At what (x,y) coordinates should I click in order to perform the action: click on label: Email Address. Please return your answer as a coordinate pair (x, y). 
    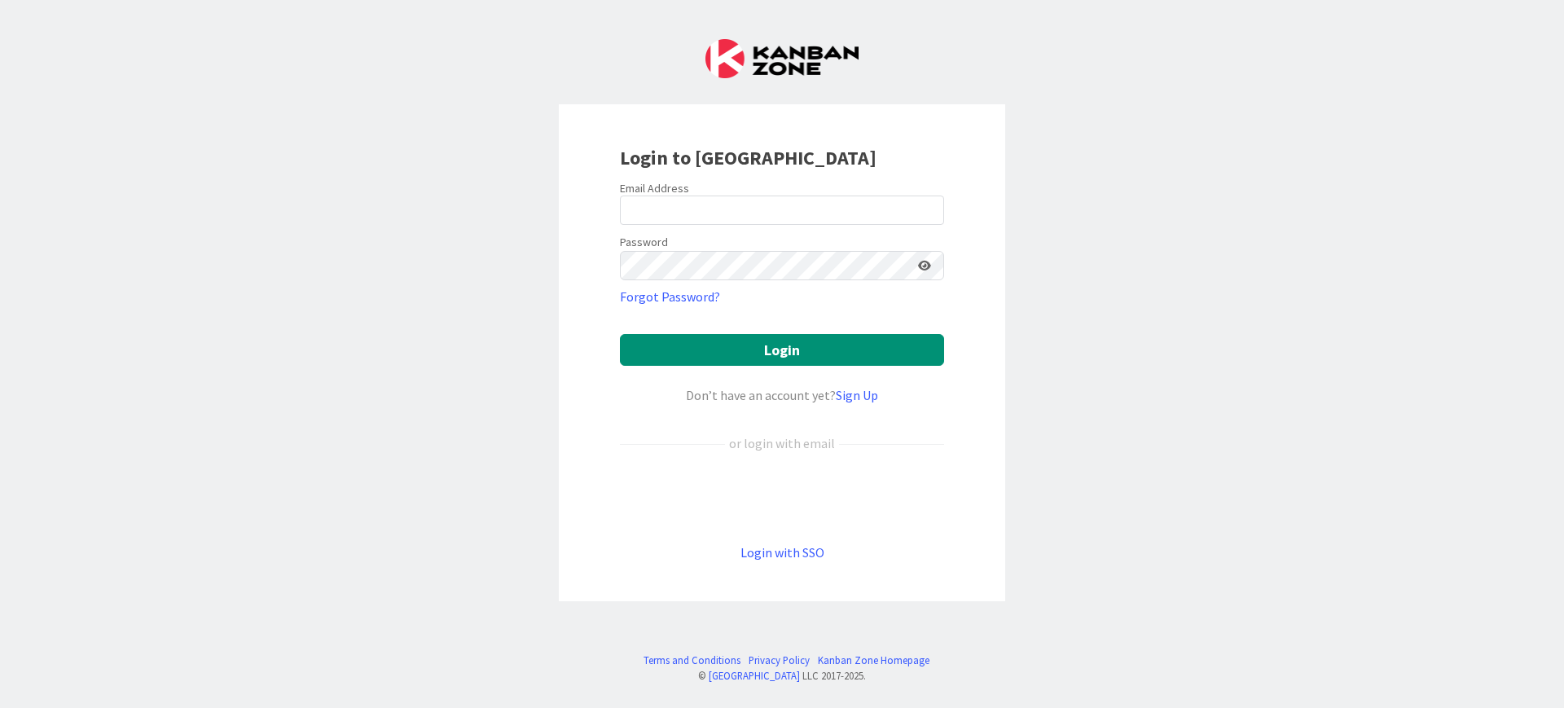
    Looking at the image, I should click on (654, 188).